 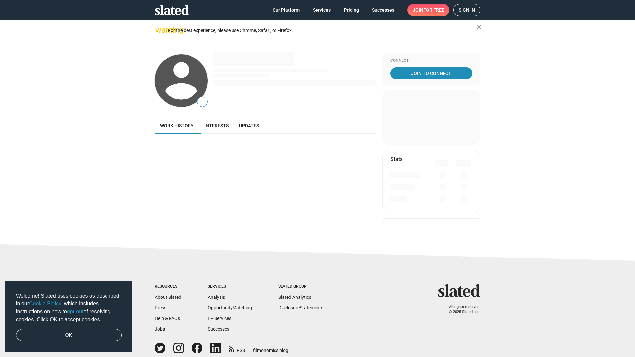 I want to click on span: Sign in, so click(x=466, y=10).